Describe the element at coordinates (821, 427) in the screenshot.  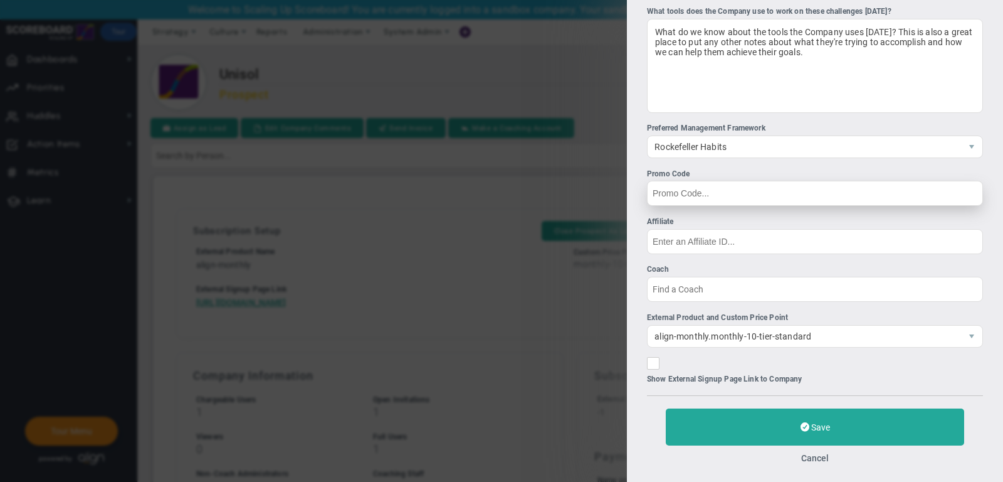
I see `span: Save` at that location.